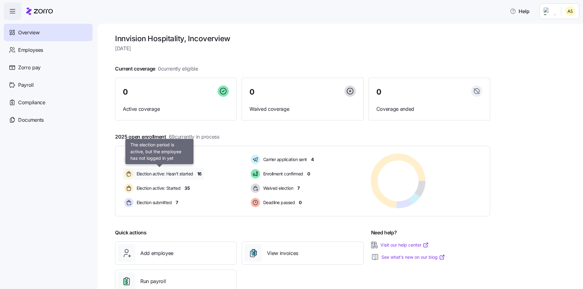 Image resolution: width=583 pixels, height=289 pixels. What do you see at coordinates (519, 11) in the screenshot?
I see `span: Help` at bounding box center [519, 11].